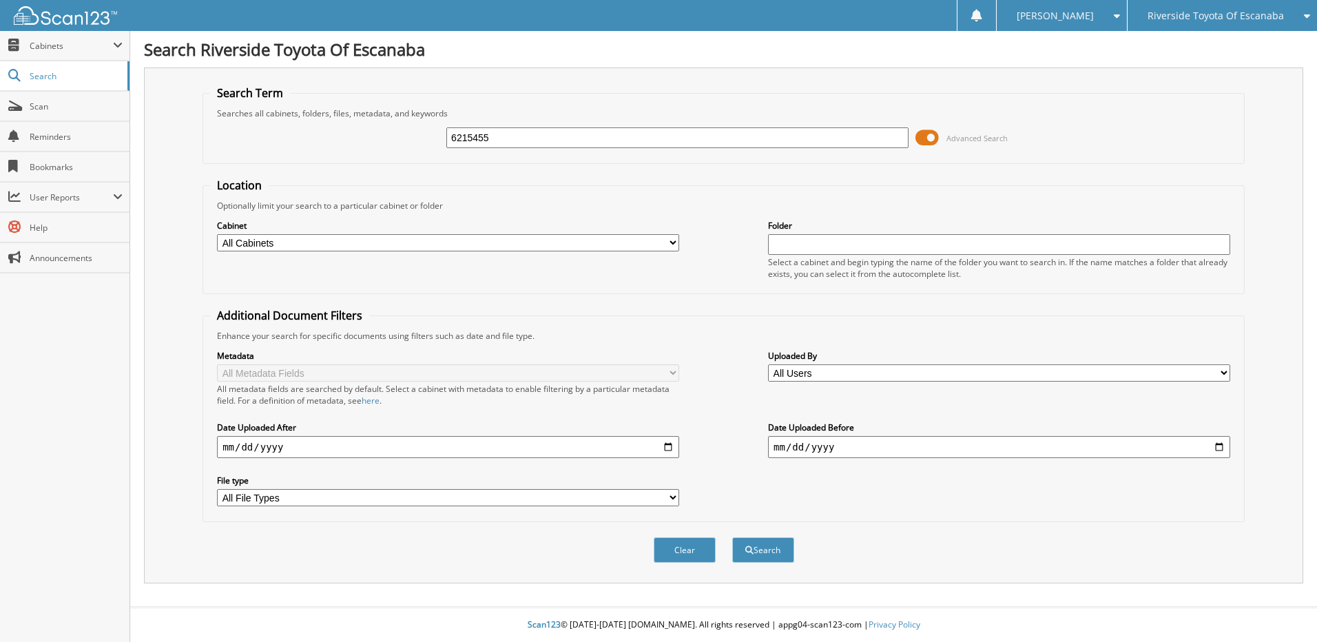  What do you see at coordinates (763, 550) in the screenshot?
I see `button: Search` at bounding box center [763, 550].